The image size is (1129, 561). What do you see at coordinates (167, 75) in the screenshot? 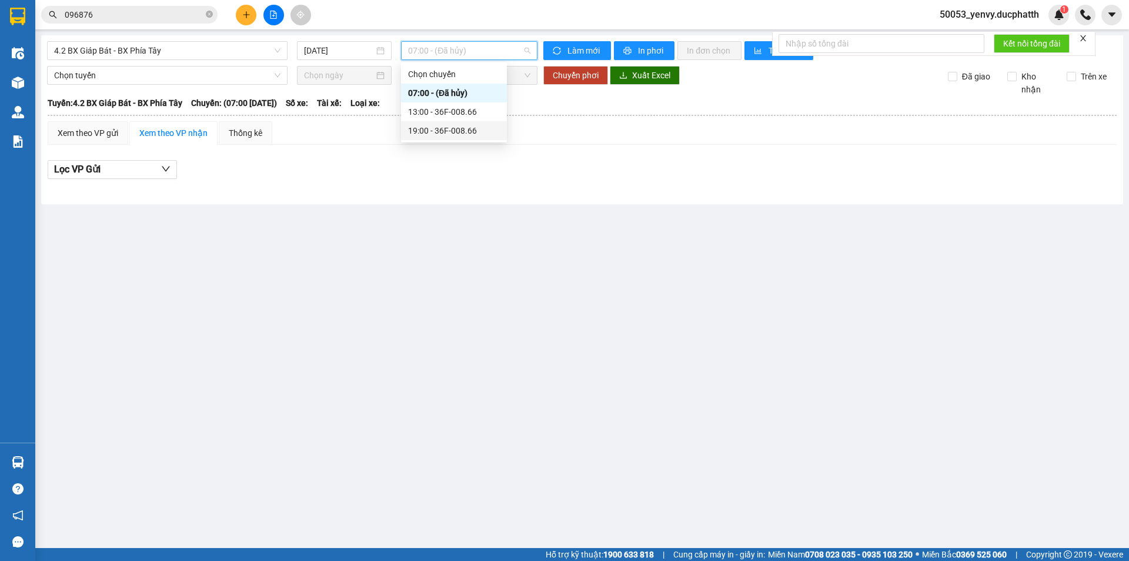
I see `span: Chọn tuyến` at bounding box center [167, 75].